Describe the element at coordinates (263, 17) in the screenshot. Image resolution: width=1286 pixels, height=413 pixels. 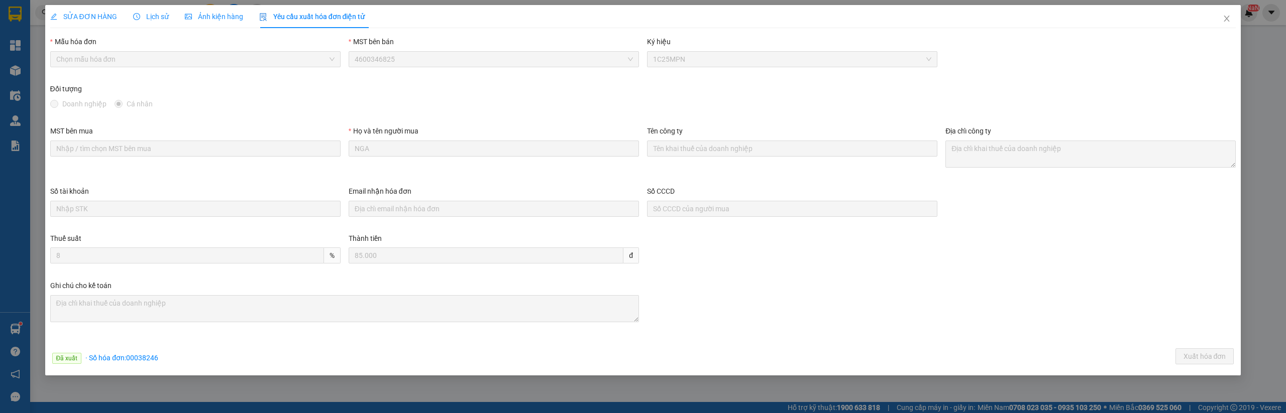
I see `img: icon` at that location.